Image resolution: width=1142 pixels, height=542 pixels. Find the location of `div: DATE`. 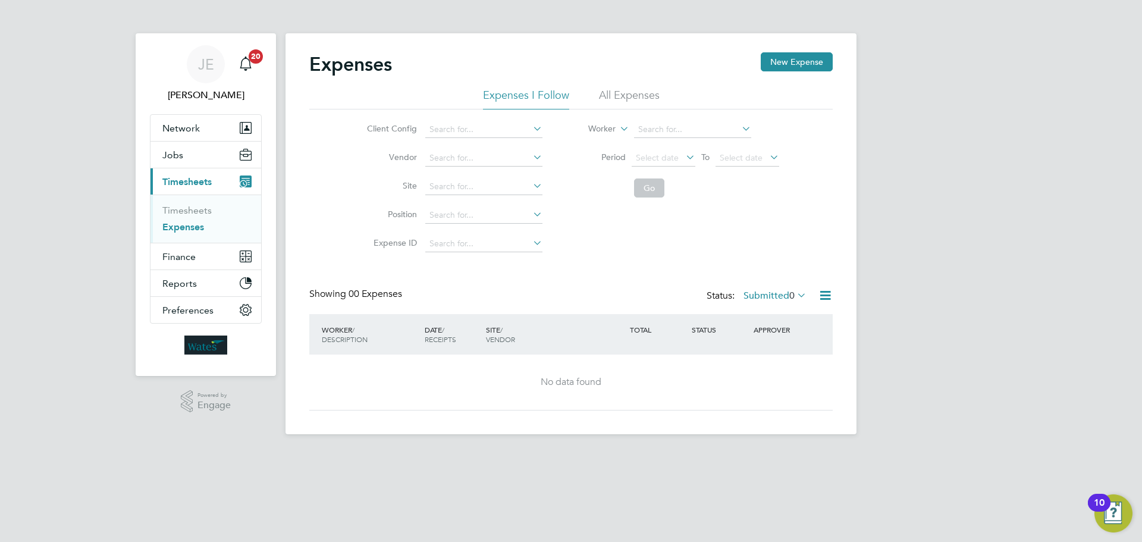

div: DATE is located at coordinates (453, 334).